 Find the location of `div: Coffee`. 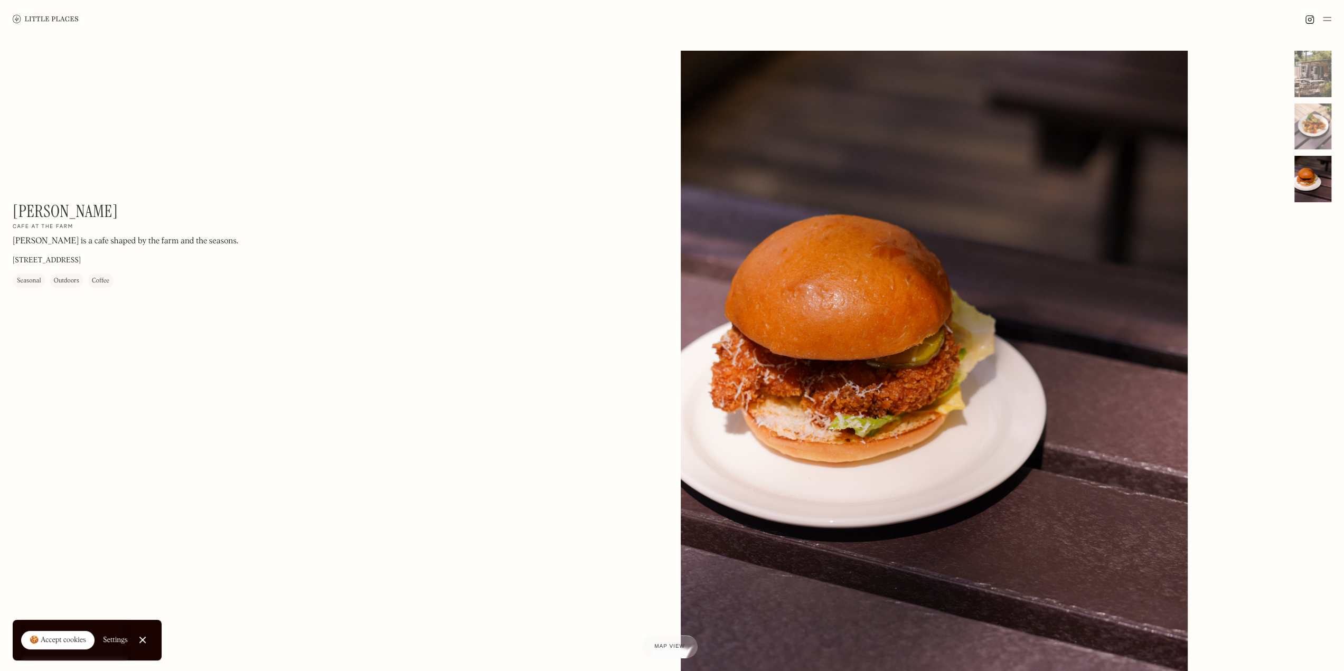

div: Coffee is located at coordinates (100, 282).